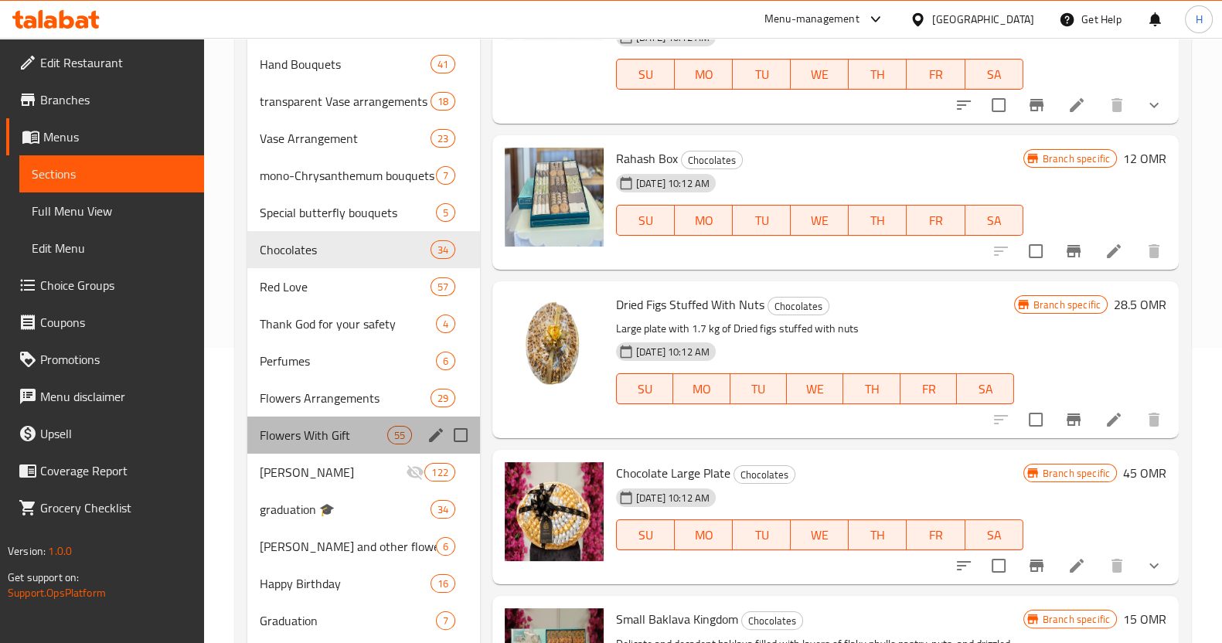 Image resolution: width=1222 pixels, height=643 pixels. What do you see at coordinates (105, 322) in the screenshot?
I see `a: Coupons` at bounding box center [105, 322].